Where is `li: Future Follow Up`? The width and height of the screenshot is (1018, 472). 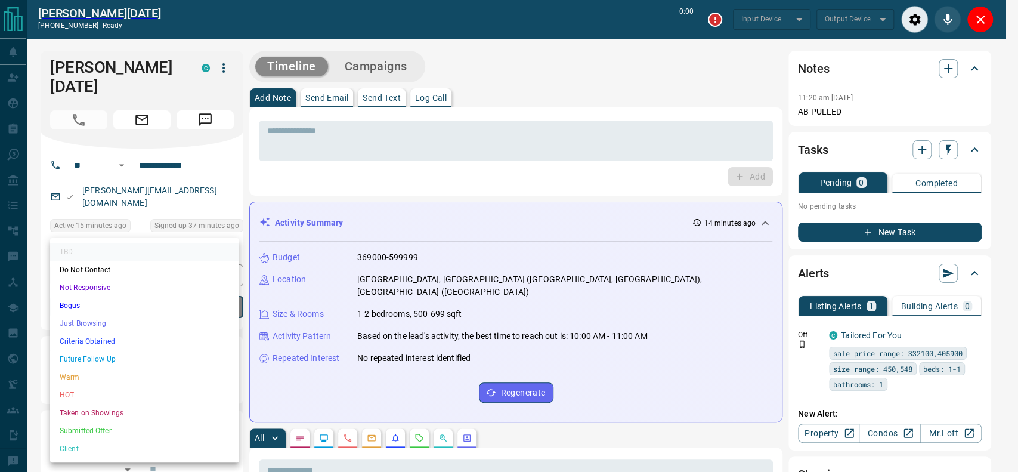
li: Future Follow Up is located at coordinates (144, 359).